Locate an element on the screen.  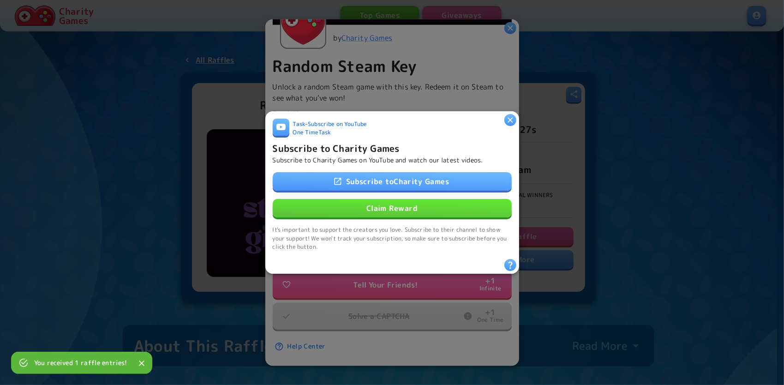
button: Close is located at coordinates (142, 363).